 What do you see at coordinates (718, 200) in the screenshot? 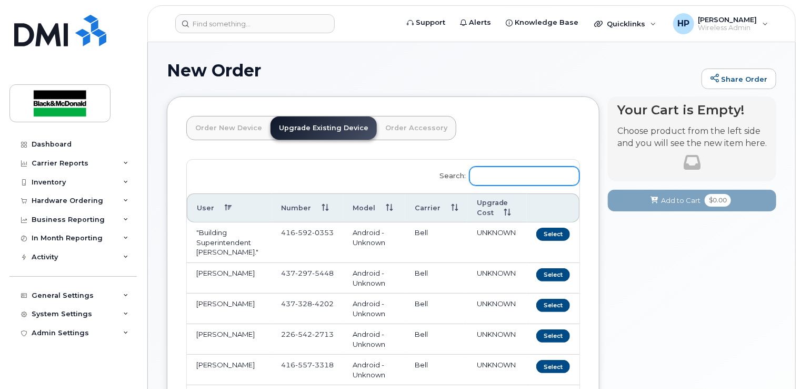
I see `span: $0.00` at bounding box center [718, 200].